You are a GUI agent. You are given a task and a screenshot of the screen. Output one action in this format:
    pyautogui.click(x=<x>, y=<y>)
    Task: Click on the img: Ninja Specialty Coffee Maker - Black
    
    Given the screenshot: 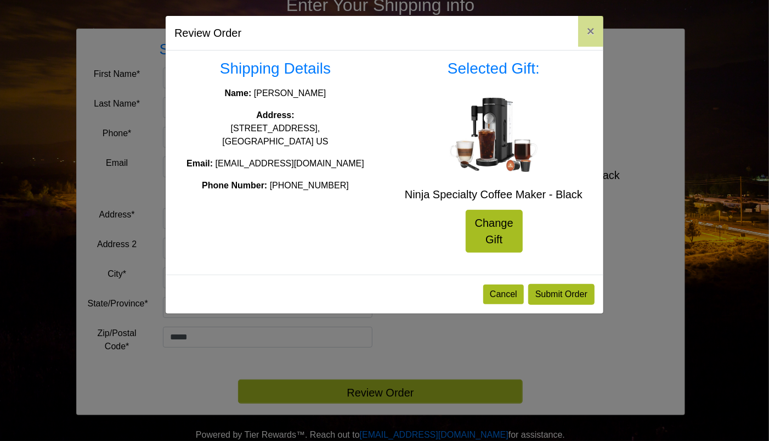 What is the action you would take?
    pyautogui.click(x=494, y=135)
    